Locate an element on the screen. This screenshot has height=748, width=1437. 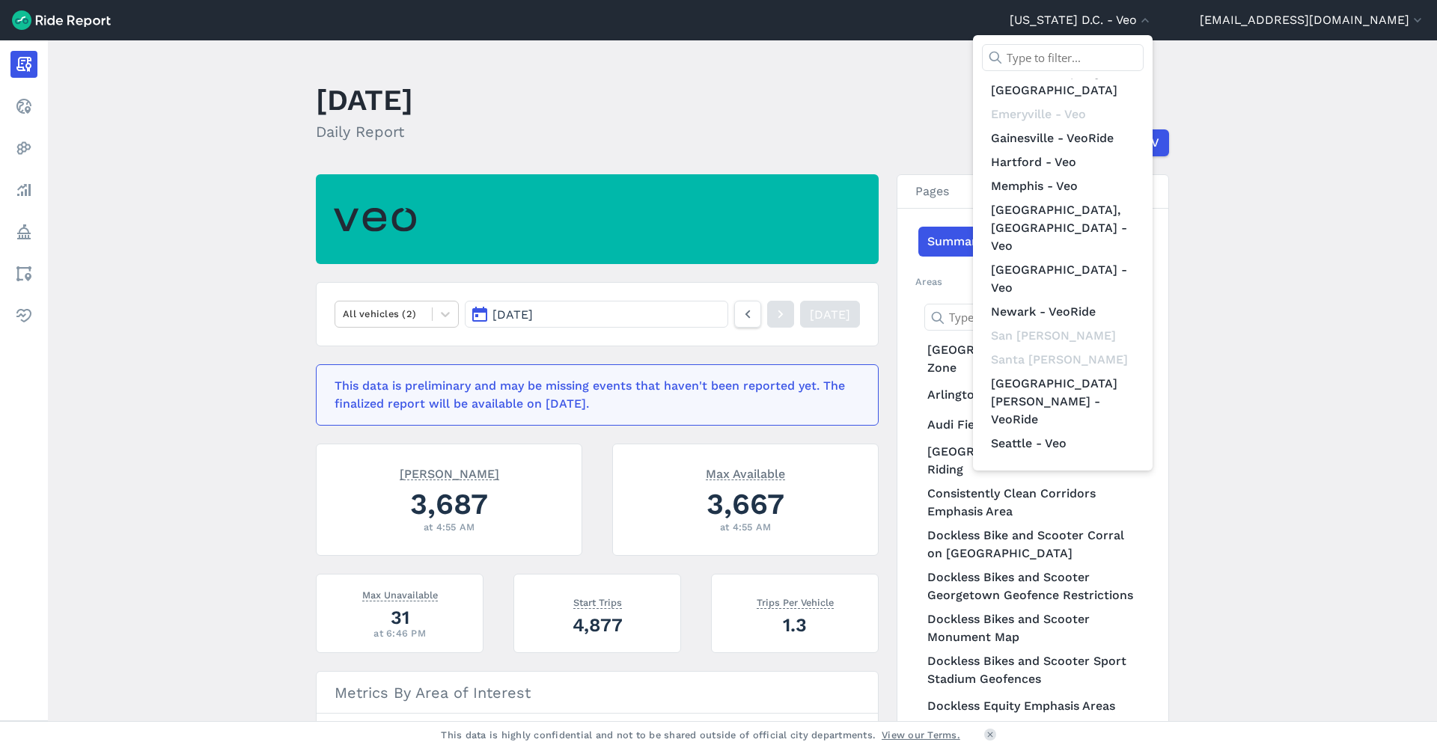
div: Emeryville - Veo is located at coordinates (1063, 115).